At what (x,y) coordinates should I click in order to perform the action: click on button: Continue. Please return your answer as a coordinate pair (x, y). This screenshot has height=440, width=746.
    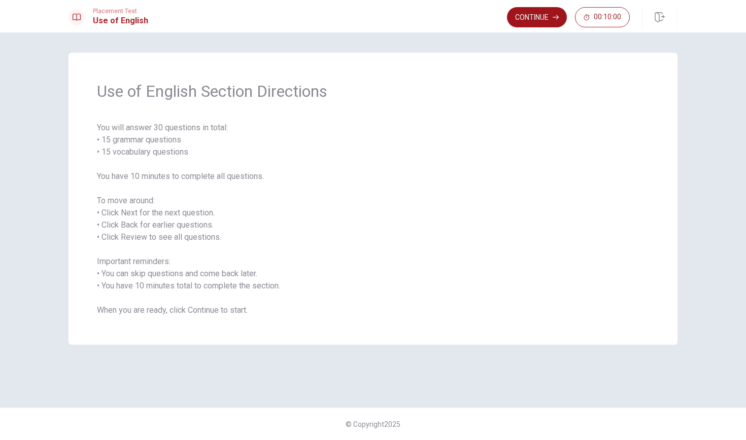
    Looking at the image, I should click on (537, 17).